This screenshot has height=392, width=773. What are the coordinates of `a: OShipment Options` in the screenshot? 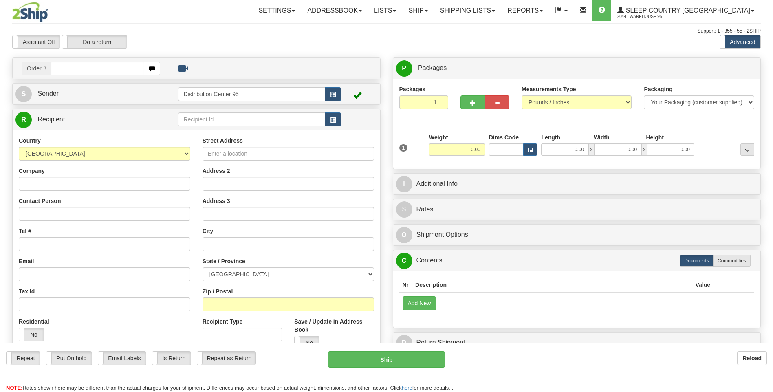 It's located at (577, 235).